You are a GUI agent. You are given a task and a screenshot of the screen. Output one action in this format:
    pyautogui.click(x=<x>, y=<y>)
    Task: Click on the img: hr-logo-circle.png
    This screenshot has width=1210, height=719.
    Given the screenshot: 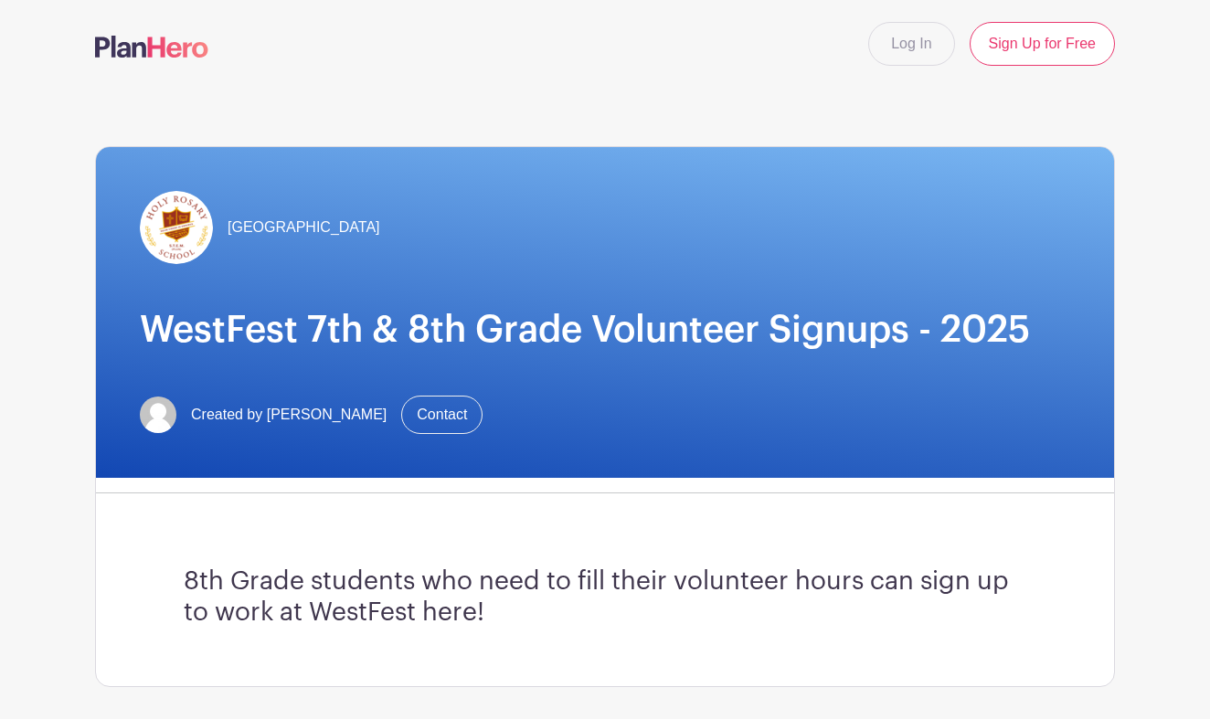 What is the action you would take?
    pyautogui.click(x=176, y=227)
    